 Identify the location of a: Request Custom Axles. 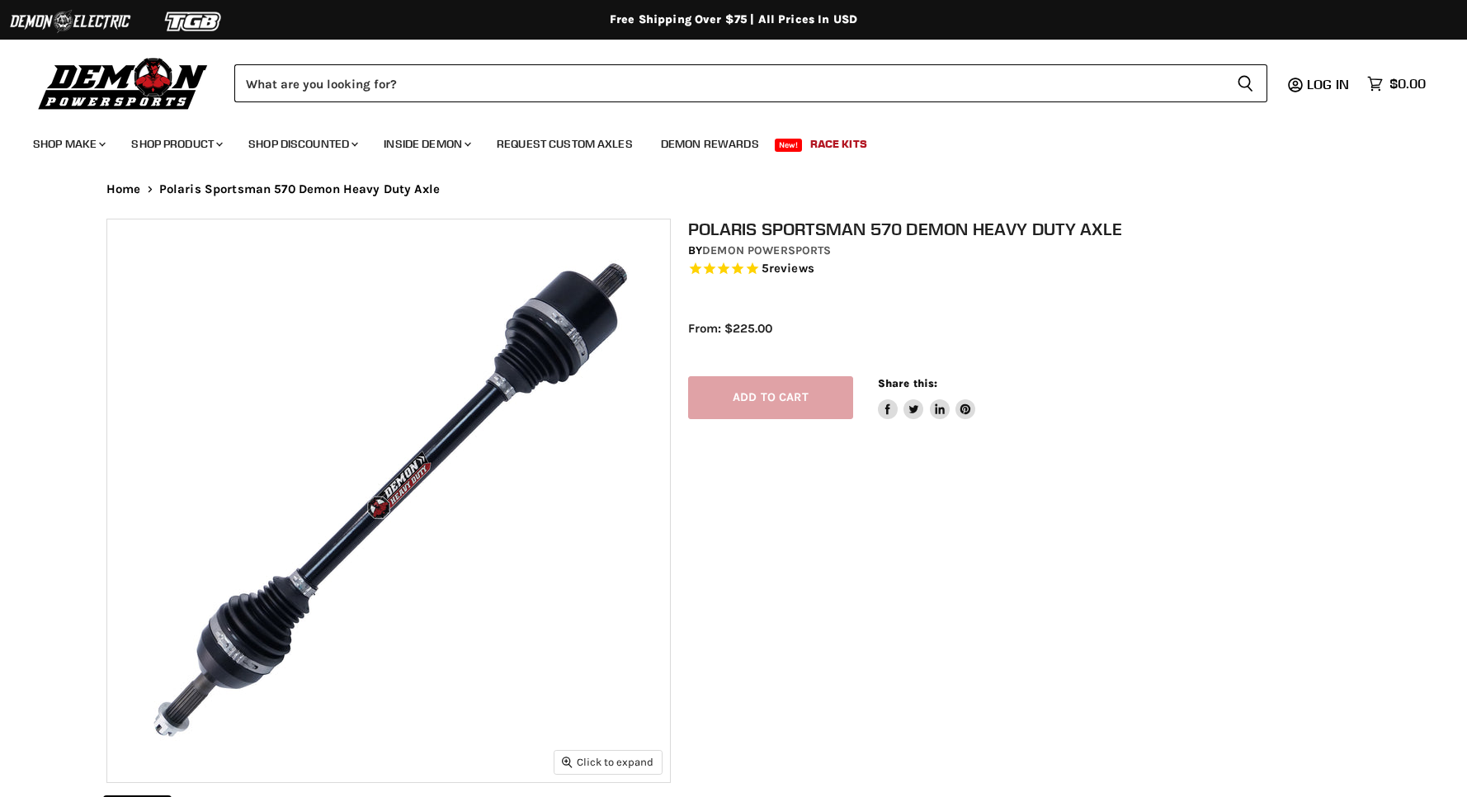
(564, 144).